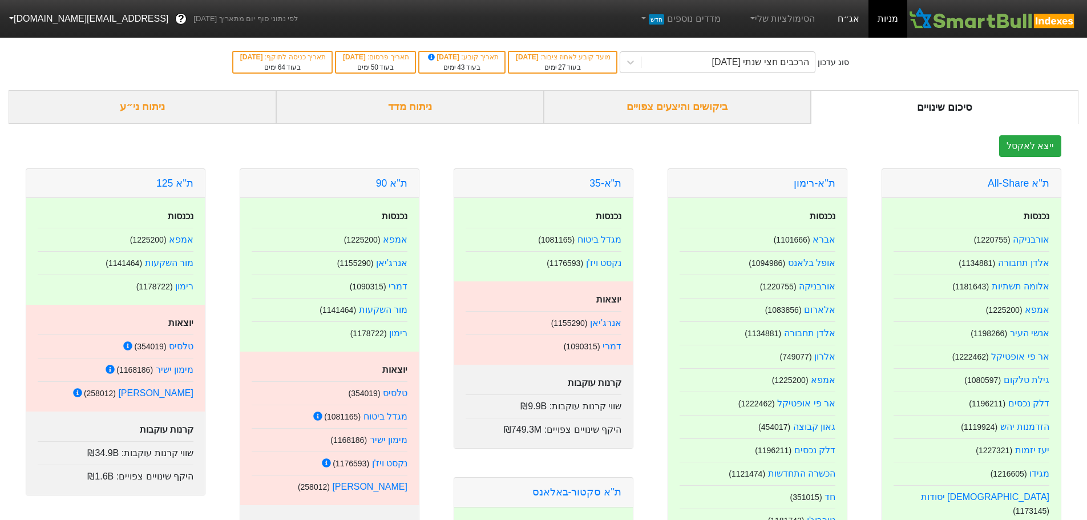 Image resolution: width=1087 pixels, height=520 pixels. What do you see at coordinates (971, 357) in the screenshot?
I see `small: ( 1222462 )` at bounding box center [971, 357].